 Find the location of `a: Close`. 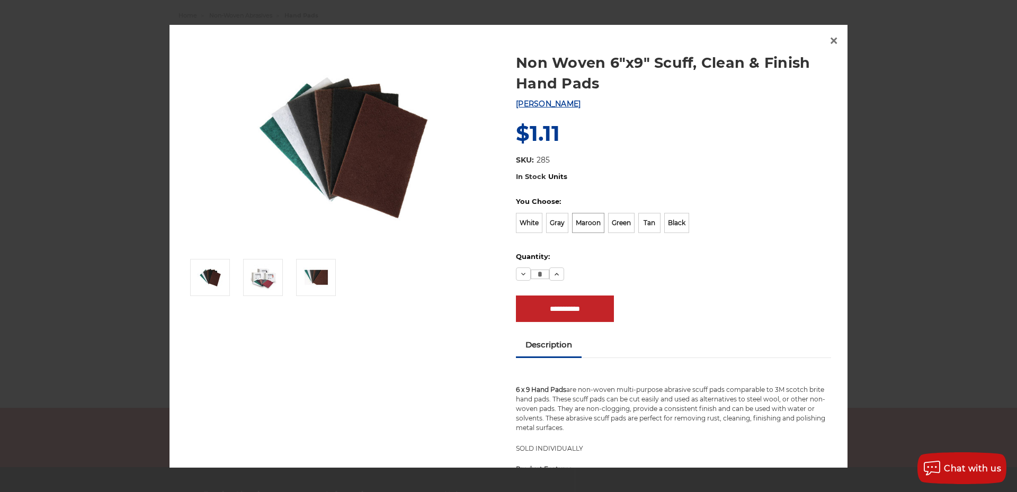

a: Close is located at coordinates (834, 41).